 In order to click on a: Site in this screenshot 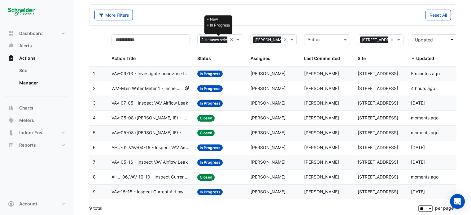, I will do `click(42, 71)`.